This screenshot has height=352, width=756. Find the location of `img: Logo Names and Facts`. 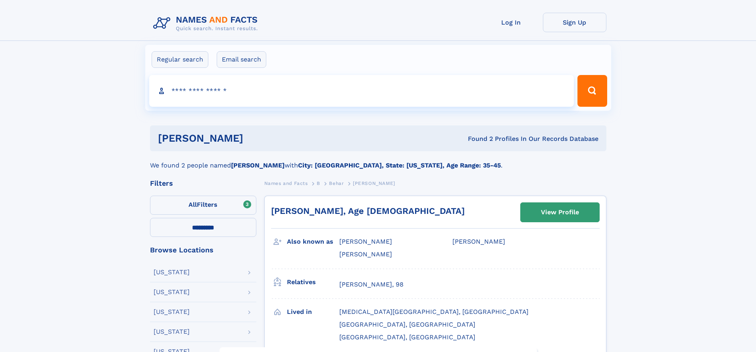

img: Logo Names and Facts is located at coordinates (207, 23).